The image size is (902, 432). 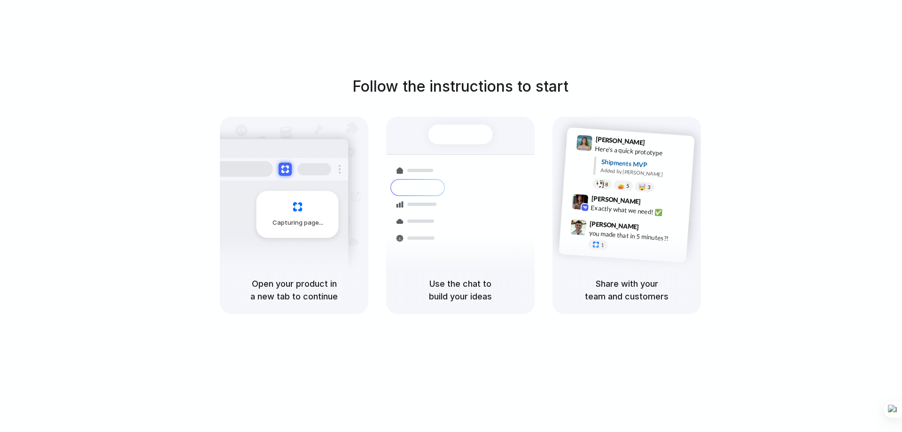 What do you see at coordinates (638, 211) in the screenshot?
I see `div: Exactly what we need! ✅` at bounding box center [638, 211].